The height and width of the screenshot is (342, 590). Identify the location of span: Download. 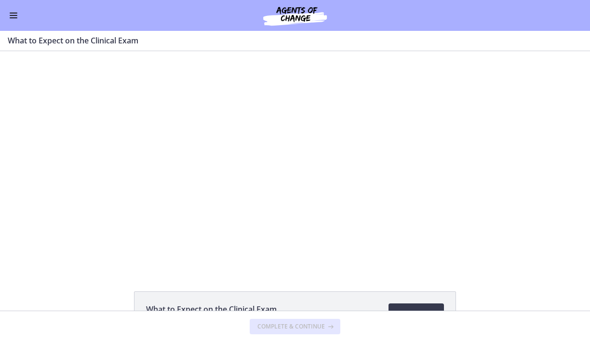
(416, 313).